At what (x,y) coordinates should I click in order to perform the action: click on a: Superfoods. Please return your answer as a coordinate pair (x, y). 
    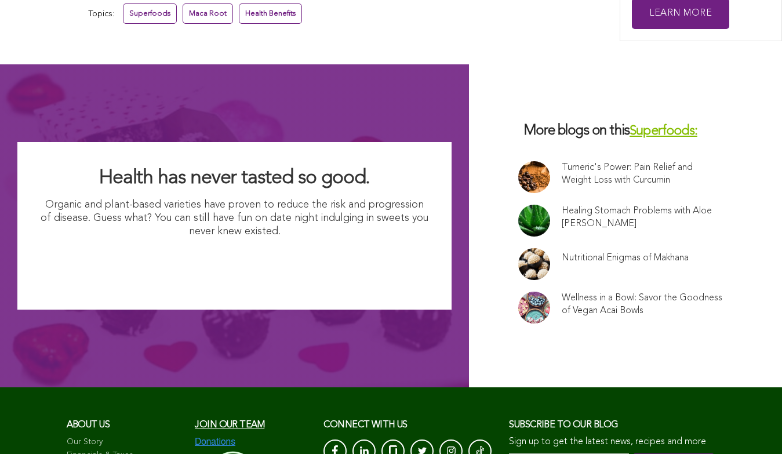
    Looking at the image, I should click on (150, 13).